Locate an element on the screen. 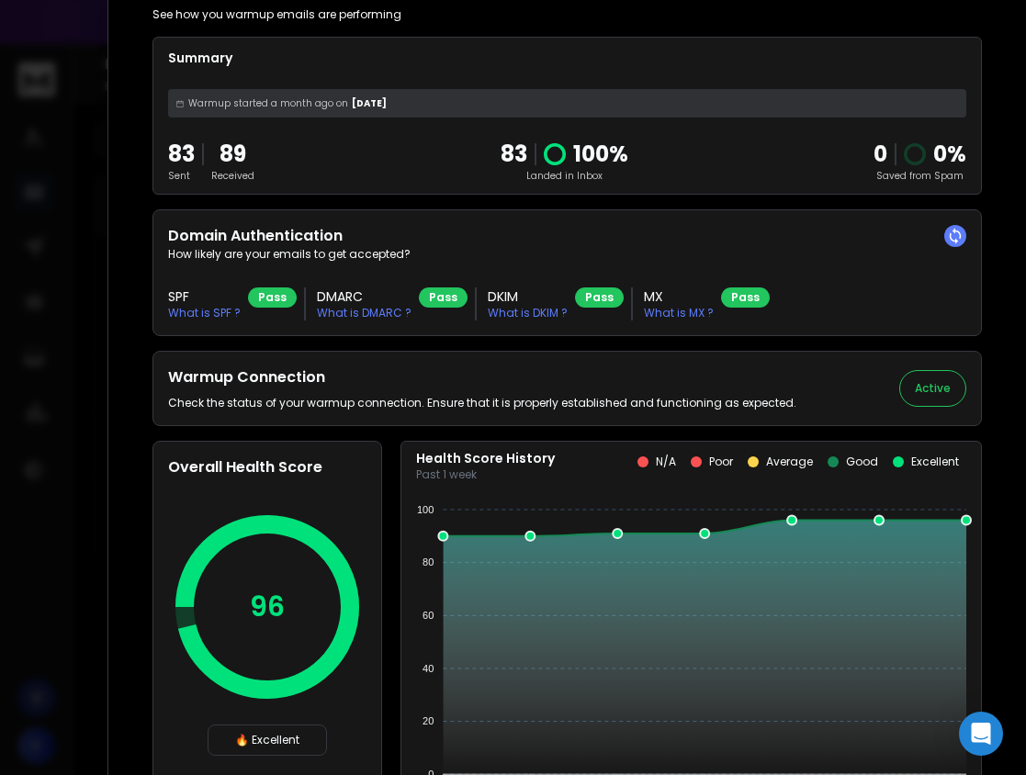  p: Past 1 week is located at coordinates (485, 475).